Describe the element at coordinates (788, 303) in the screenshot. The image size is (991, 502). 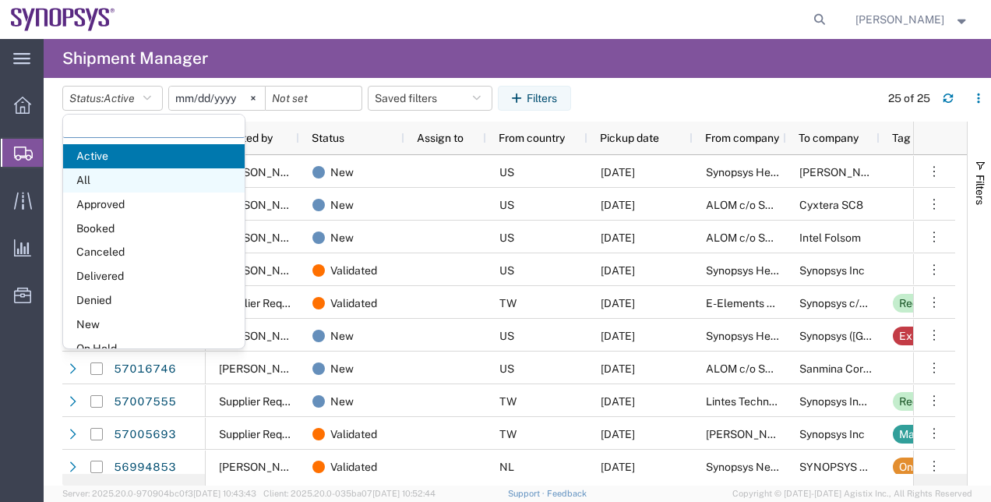
I see `span: E-Elements Technology CO., LTD` at that location.